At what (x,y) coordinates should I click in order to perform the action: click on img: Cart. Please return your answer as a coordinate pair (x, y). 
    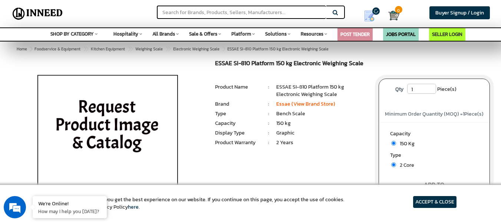
    Looking at the image, I should click on (394, 16).